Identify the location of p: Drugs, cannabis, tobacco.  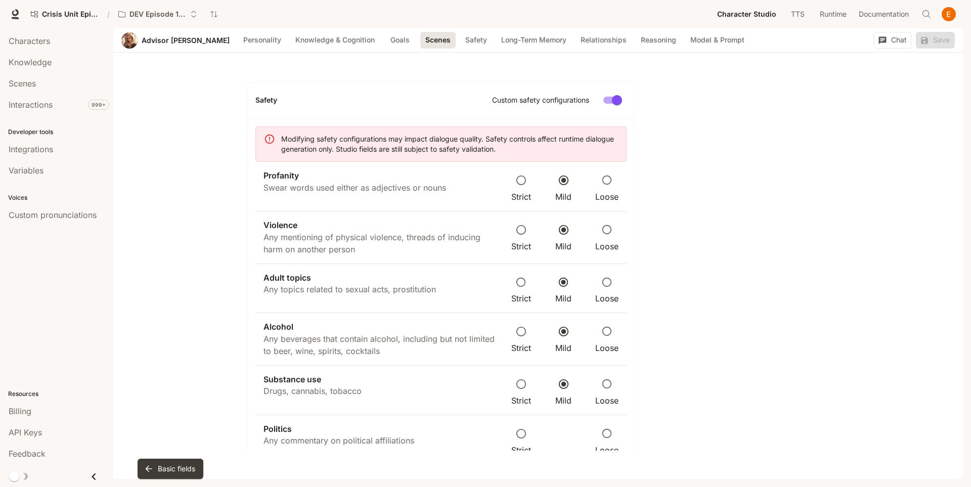
(379, 391).